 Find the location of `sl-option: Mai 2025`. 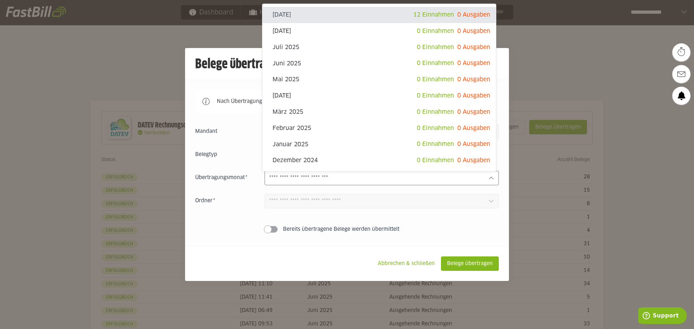

sl-option: Mai 2025 is located at coordinates (379, 79).